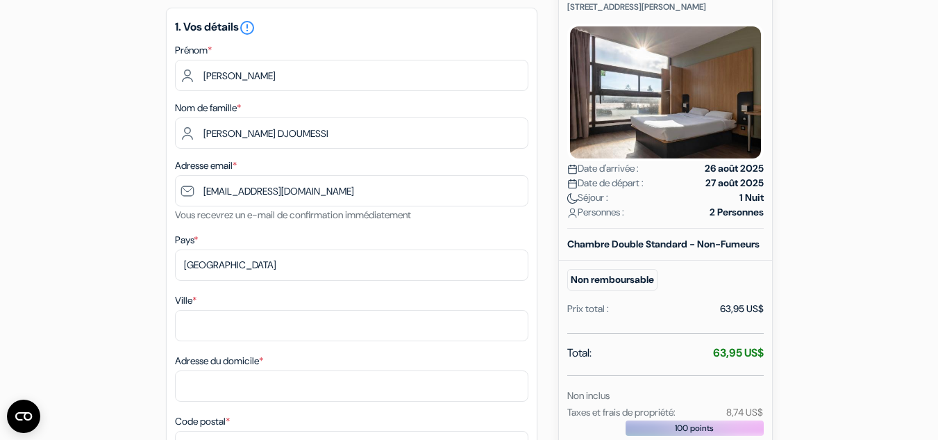 The width and height of the screenshot is (938, 440). What do you see at coordinates (193, 50) in the screenshot?
I see `label: Prénom` at bounding box center [193, 50].